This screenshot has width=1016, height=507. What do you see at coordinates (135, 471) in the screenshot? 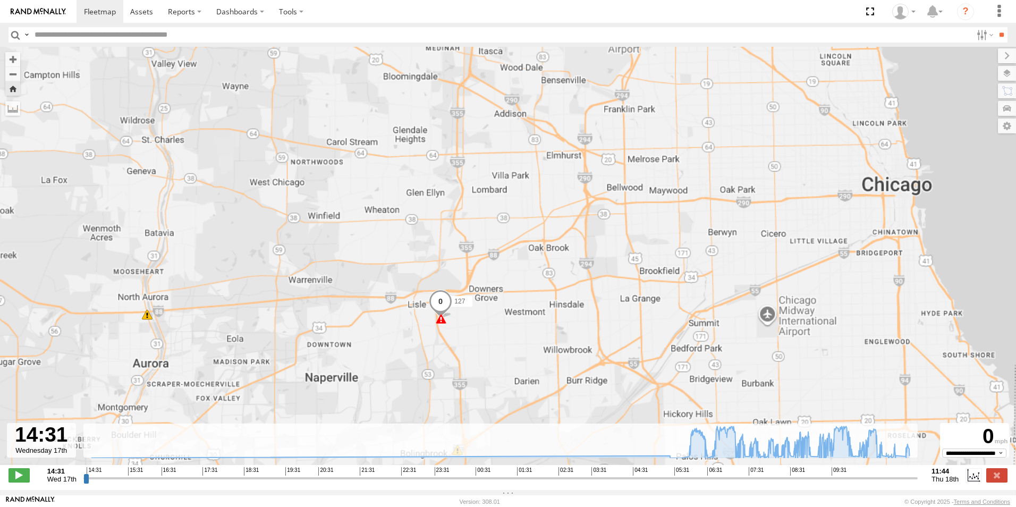
I see `span: 15:31` at bounding box center [135, 471].